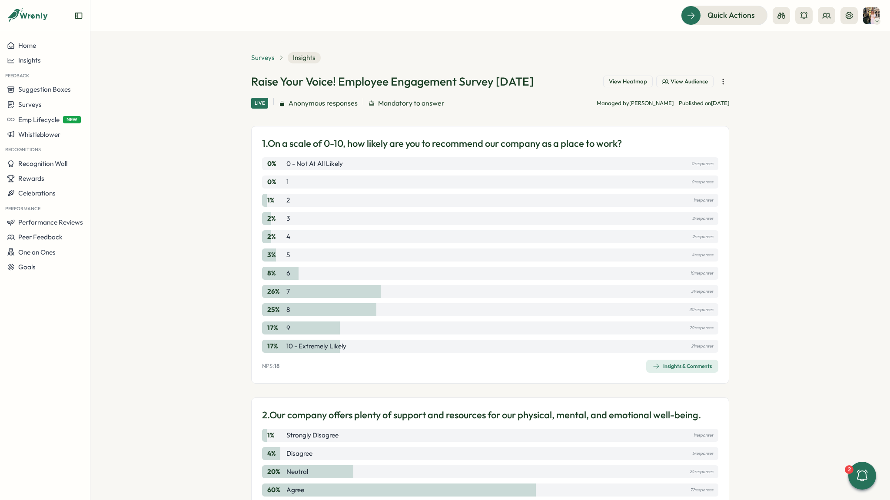 This screenshot has width=890, height=500. Describe the element at coordinates (297, 472) in the screenshot. I see `p: Neutral` at that location.